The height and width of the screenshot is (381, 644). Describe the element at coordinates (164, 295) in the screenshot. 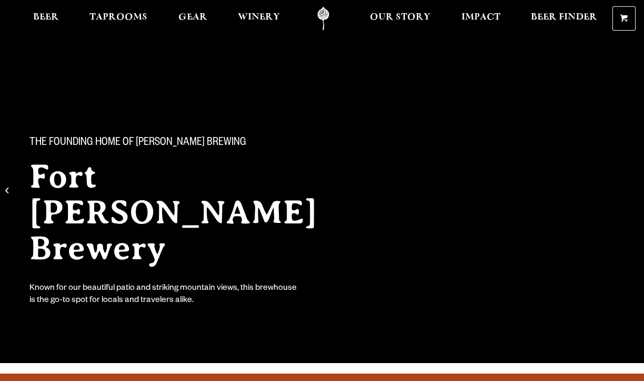

I see `div: Known for our beautiful patio and striking mountain views, this brewhouse is the go-to spot for l...` at that location.